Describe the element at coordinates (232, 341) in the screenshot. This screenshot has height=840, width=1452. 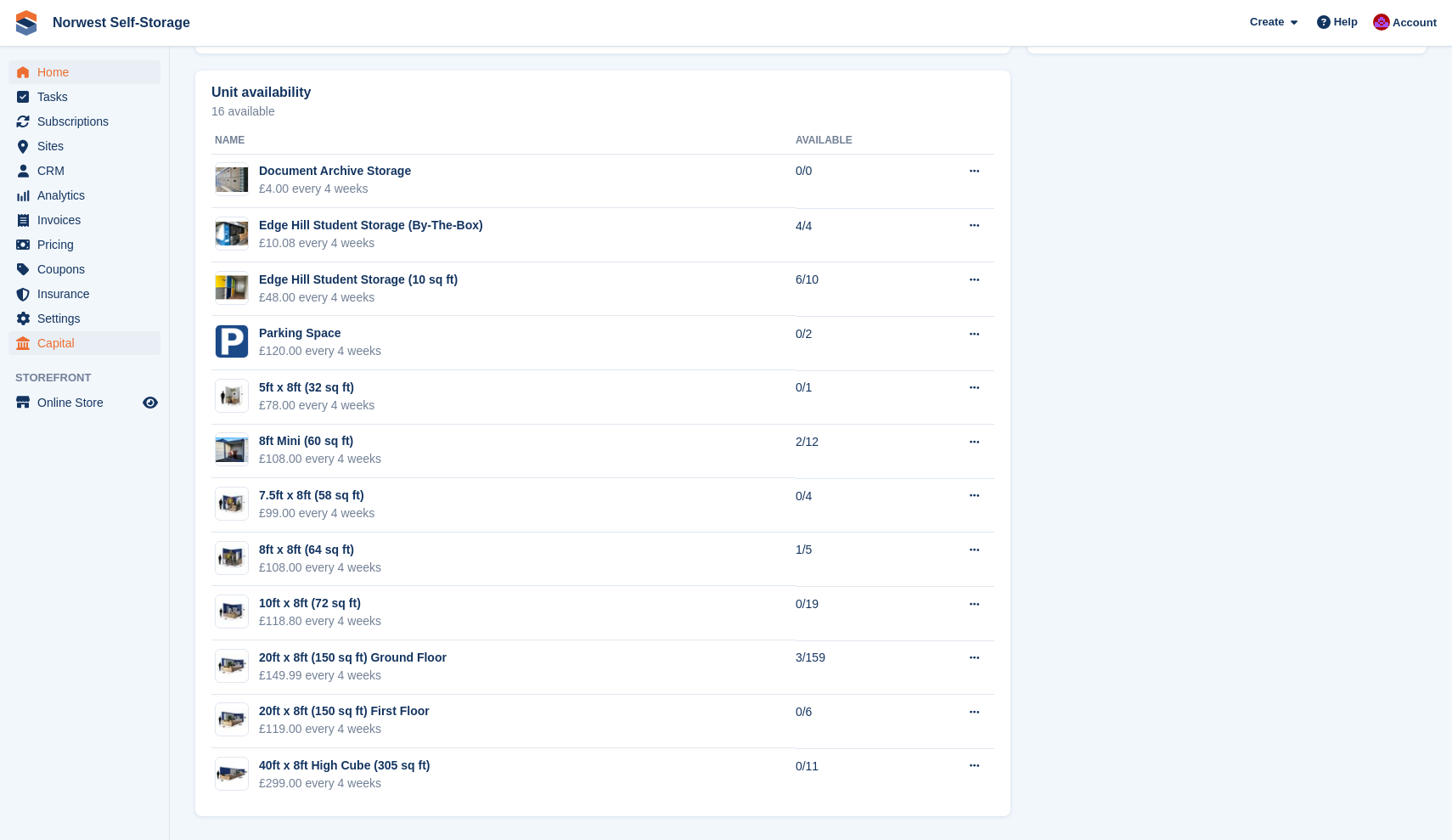
I see `img: tempImageUOMIyq.png` at that location.